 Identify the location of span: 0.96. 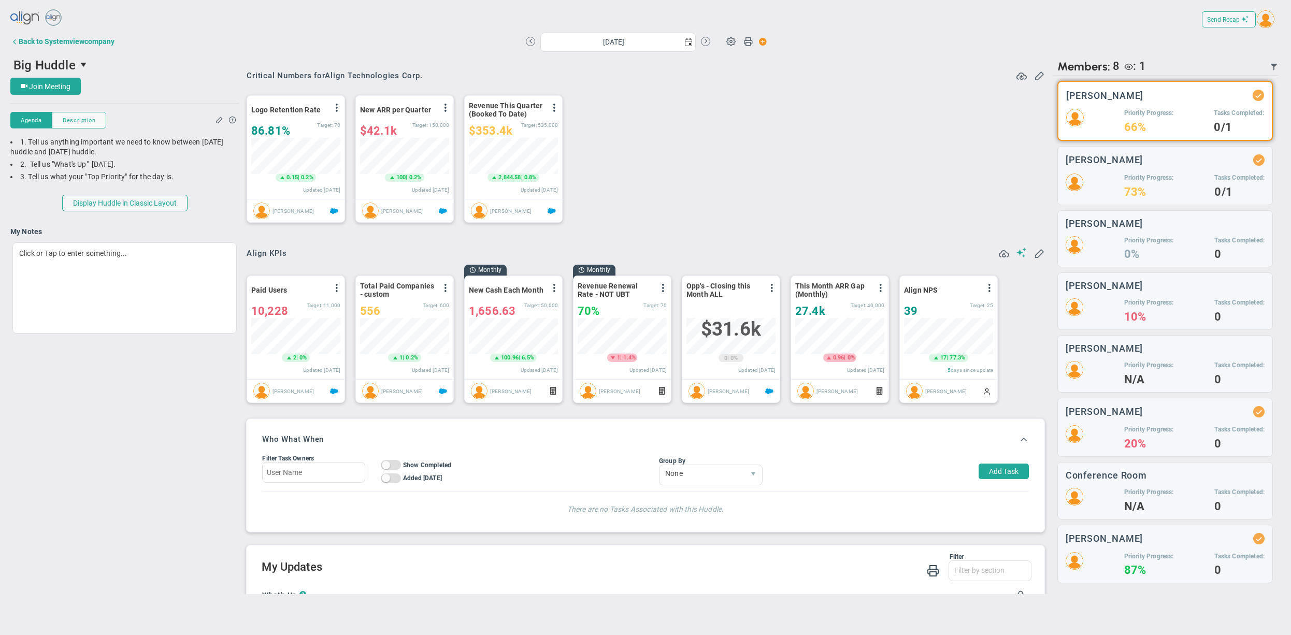
(839, 358).